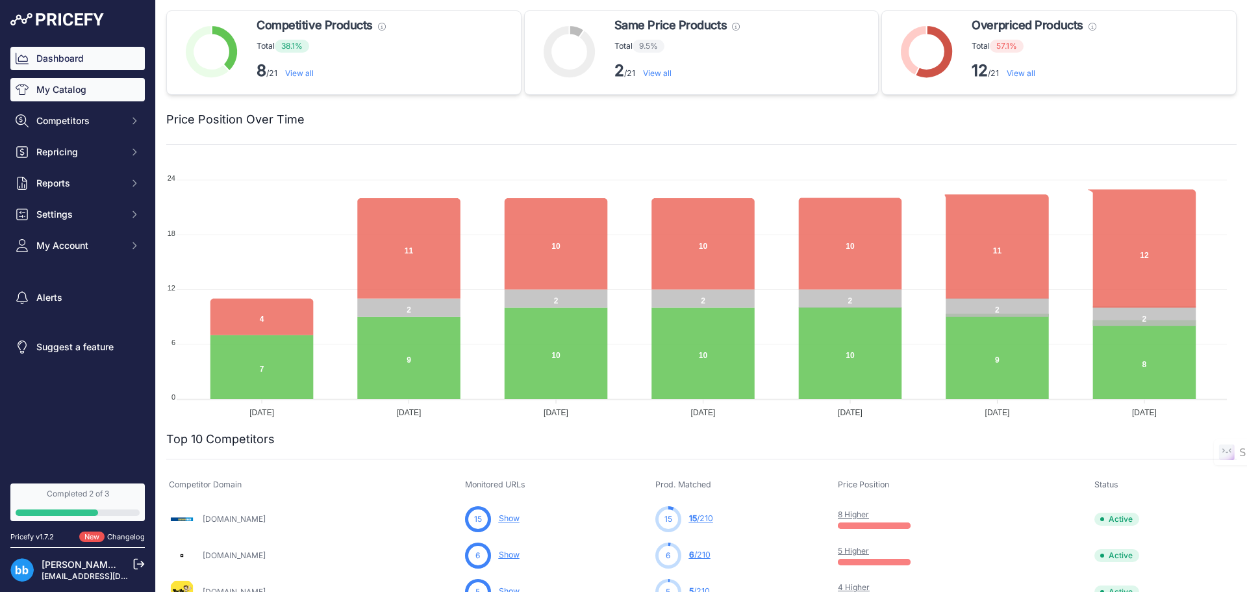  I want to click on span: Competitor Domain, so click(205, 484).